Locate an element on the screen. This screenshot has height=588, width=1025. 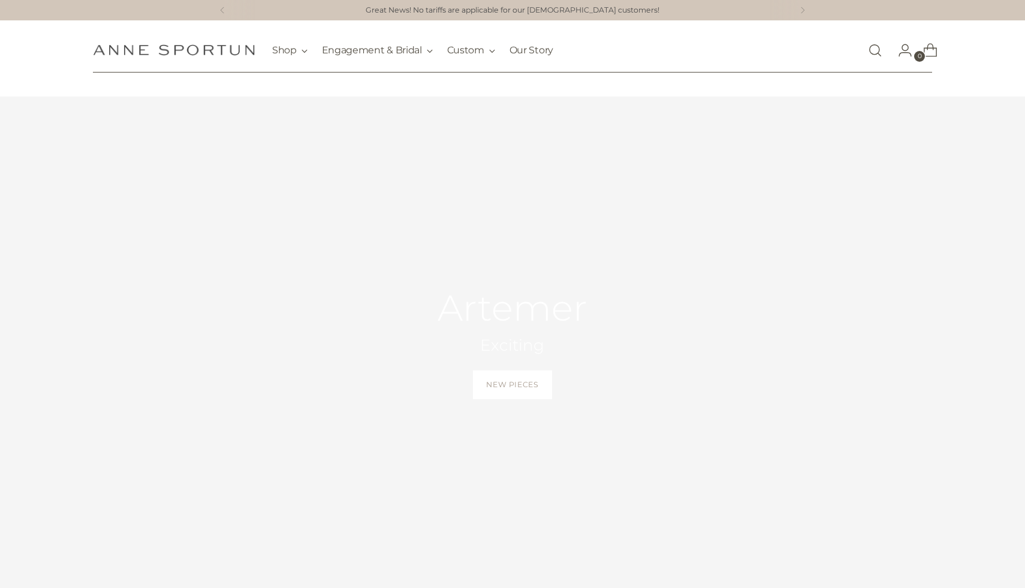
a: Anne Sportun Fine Jewellery is located at coordinates (174, 50).